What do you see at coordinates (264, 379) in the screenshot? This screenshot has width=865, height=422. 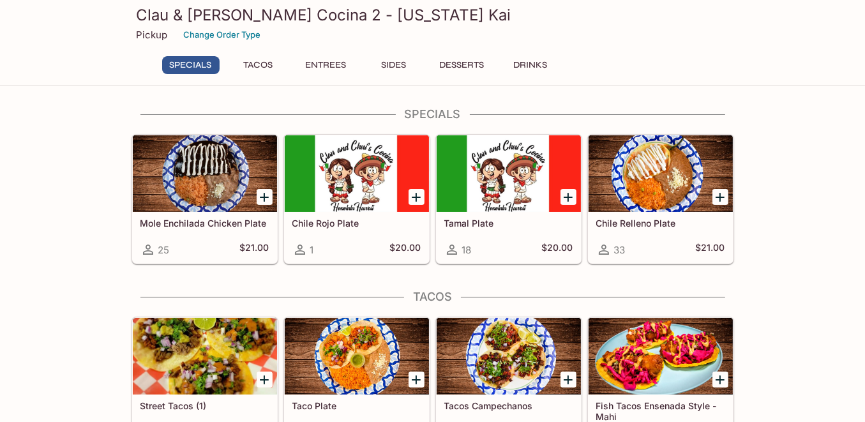 I see `button: Add Street Tacos (1)` at bounding box center [264, 379].